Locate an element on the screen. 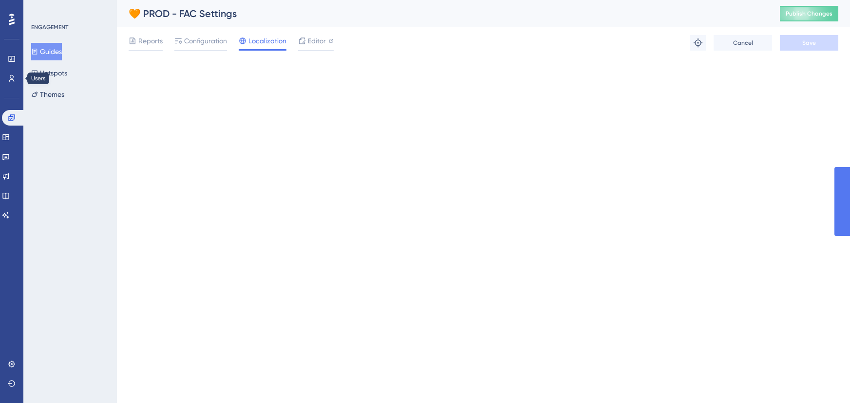  div: ENGAGEMENT is located at coordinates (50, 27).